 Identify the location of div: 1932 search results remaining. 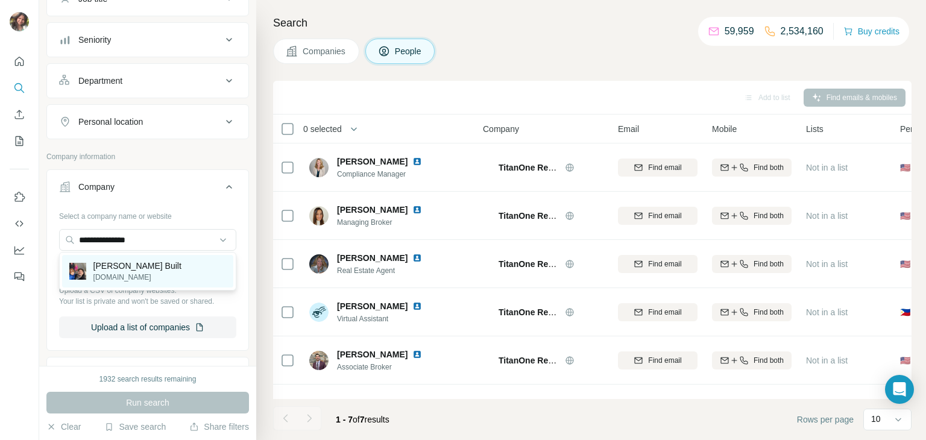
(148, 379).